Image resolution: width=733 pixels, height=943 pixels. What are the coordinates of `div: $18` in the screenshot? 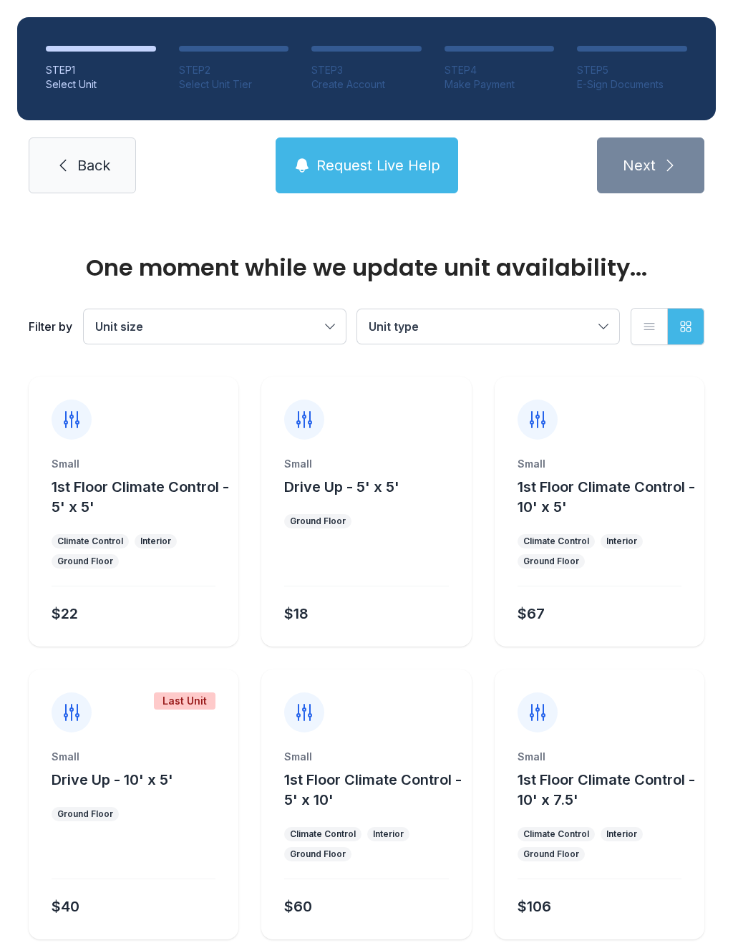 It's located at (296, 613).